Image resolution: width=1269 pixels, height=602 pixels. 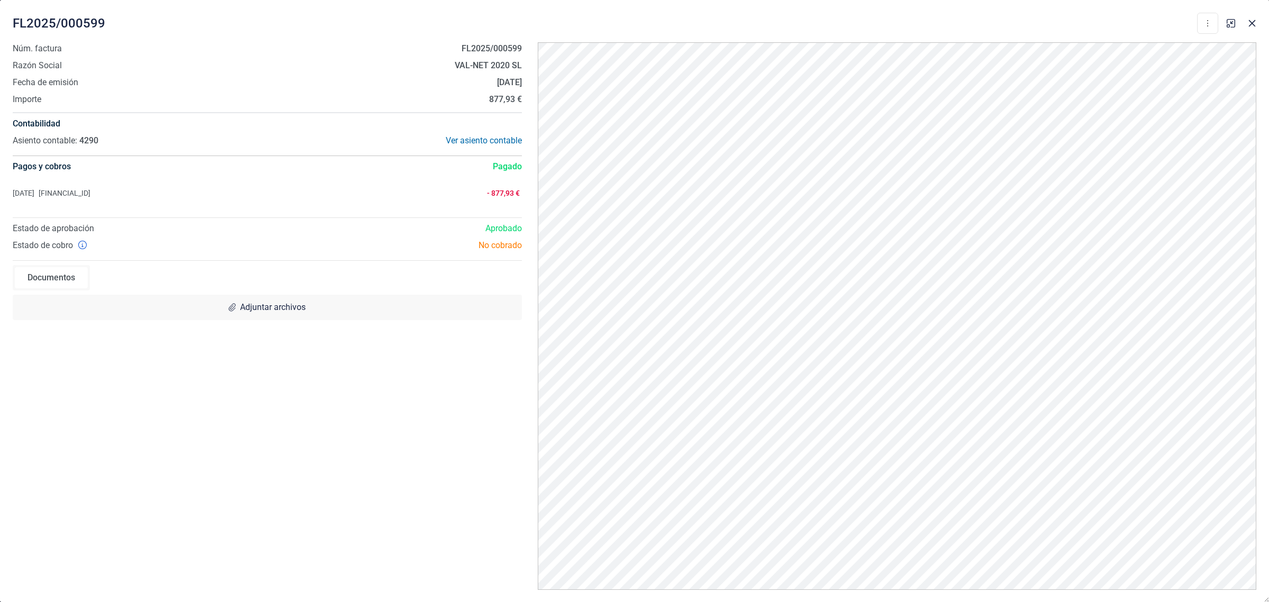 I want to click on span: 4290, so click(x=89, y=140).